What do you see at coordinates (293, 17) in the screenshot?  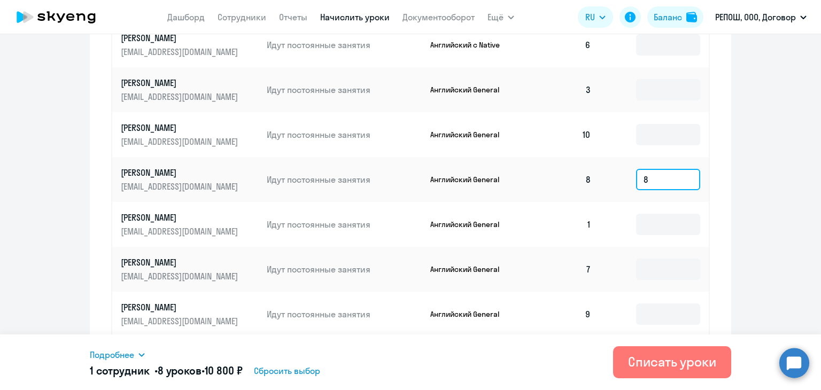 I see `a: Отчеты` at bounding box center [293, 17].